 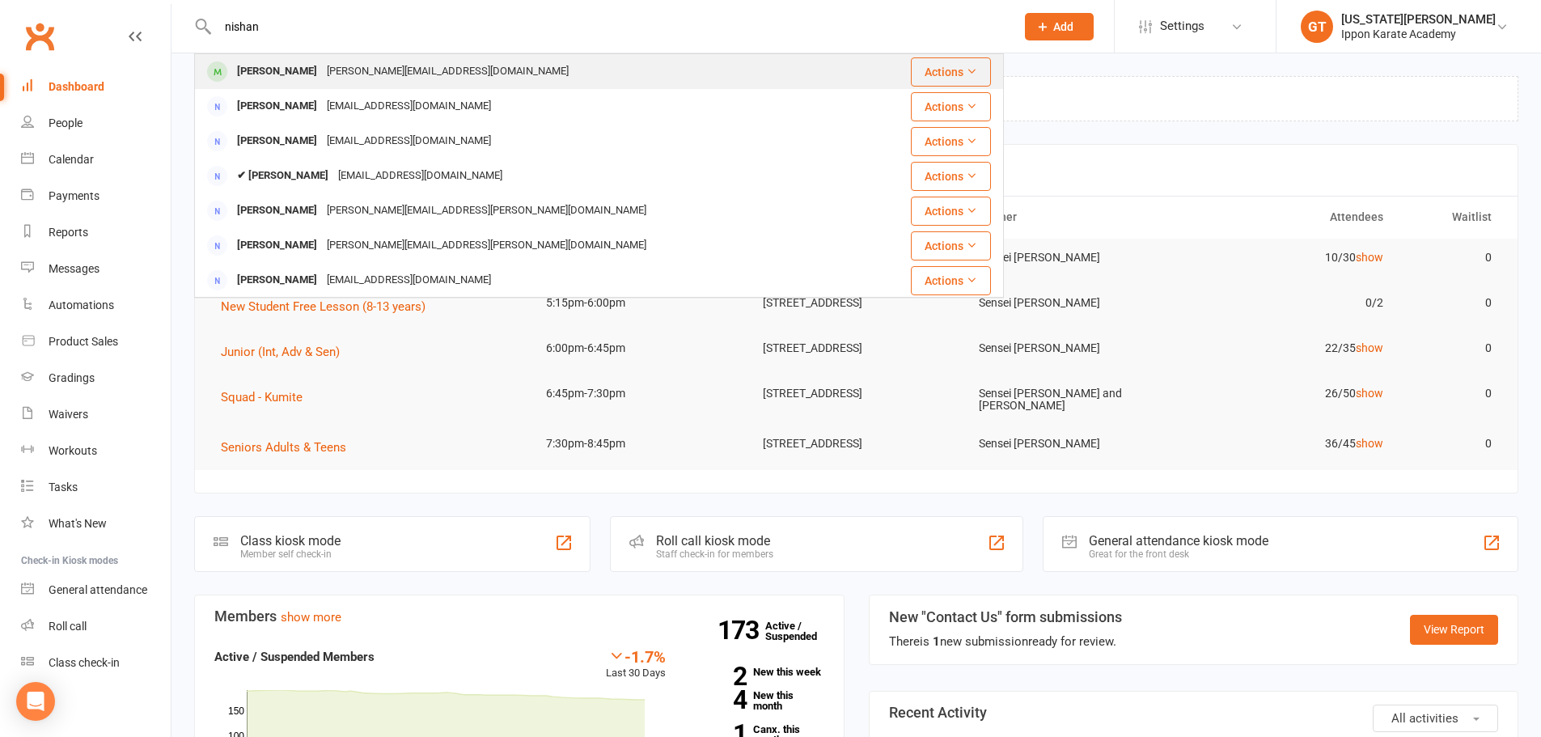 I want to click on div: Waivers, so click(x=68, y=414).